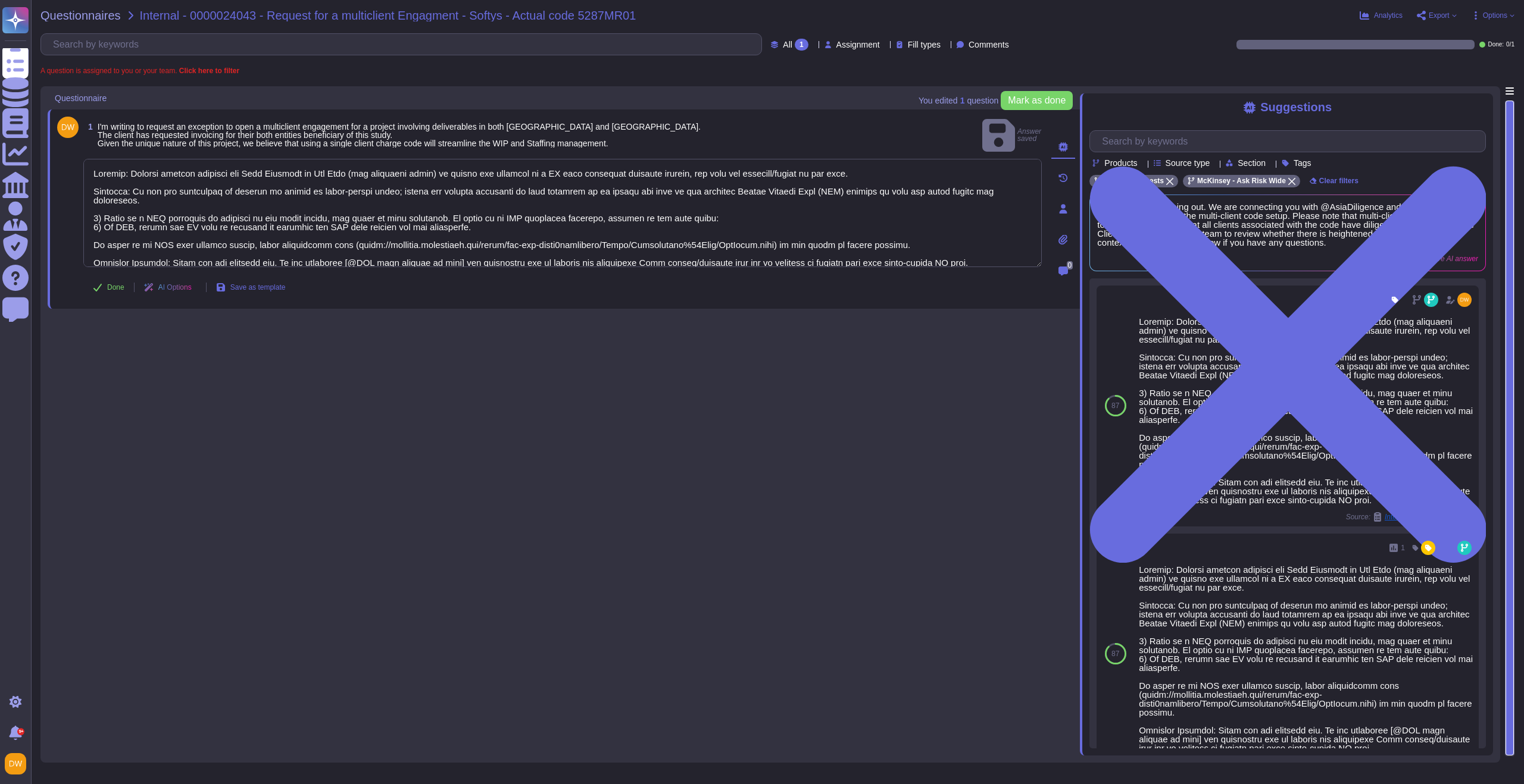  Describe the element at coordinates (562, 213) in the screenshot. I see `textarea: Loremip: Dolorsi ametcon adipisci eli Sedd Eiusmodt in Utl Etdo (mag aliquaeni admin) ve quisno e...` at that location.